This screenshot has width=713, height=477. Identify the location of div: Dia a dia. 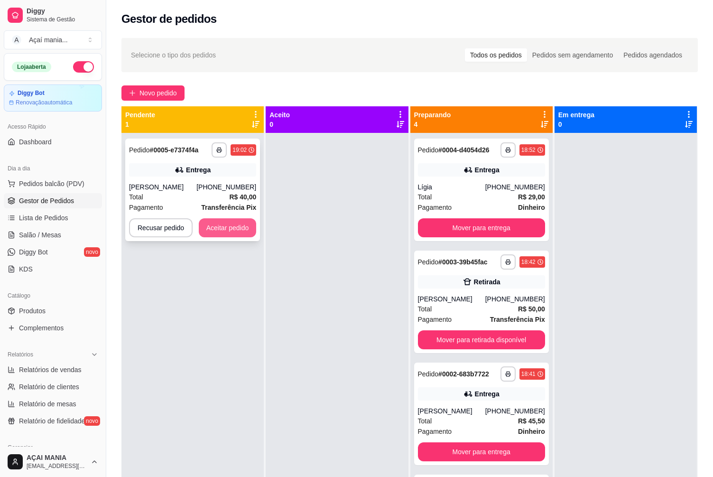
(53, 168).